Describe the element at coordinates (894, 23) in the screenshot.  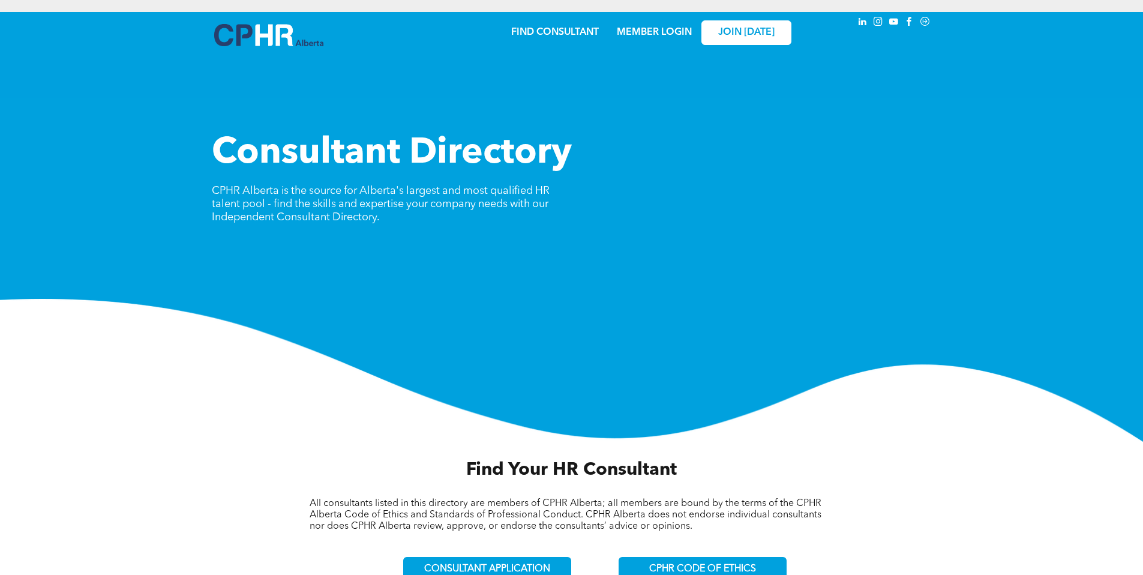
I see `a: youtube` at that location.